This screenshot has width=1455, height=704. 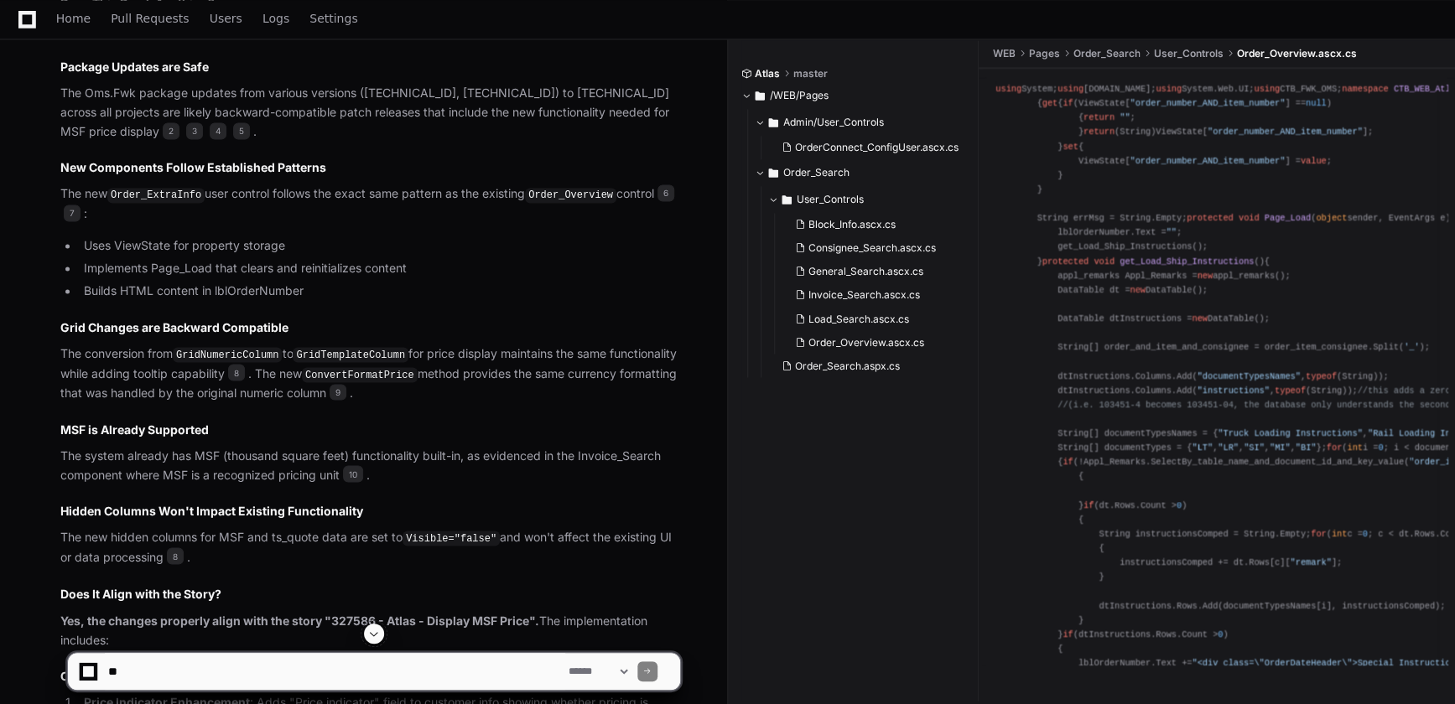 I want to click on span: 5, so click(x=241, y=131).